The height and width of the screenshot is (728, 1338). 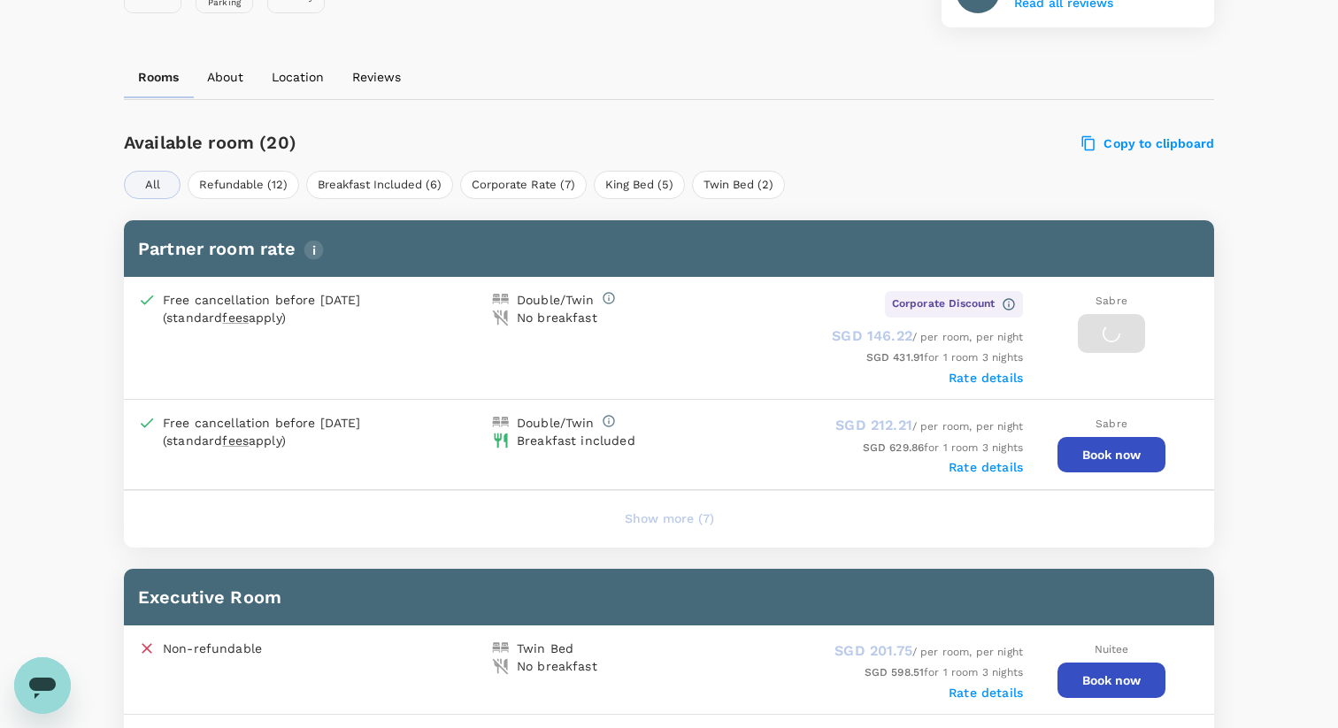 What do you see at coordinates (152, 185) in the screenshot?
I see `button: All` at bounding box center [152, 185].